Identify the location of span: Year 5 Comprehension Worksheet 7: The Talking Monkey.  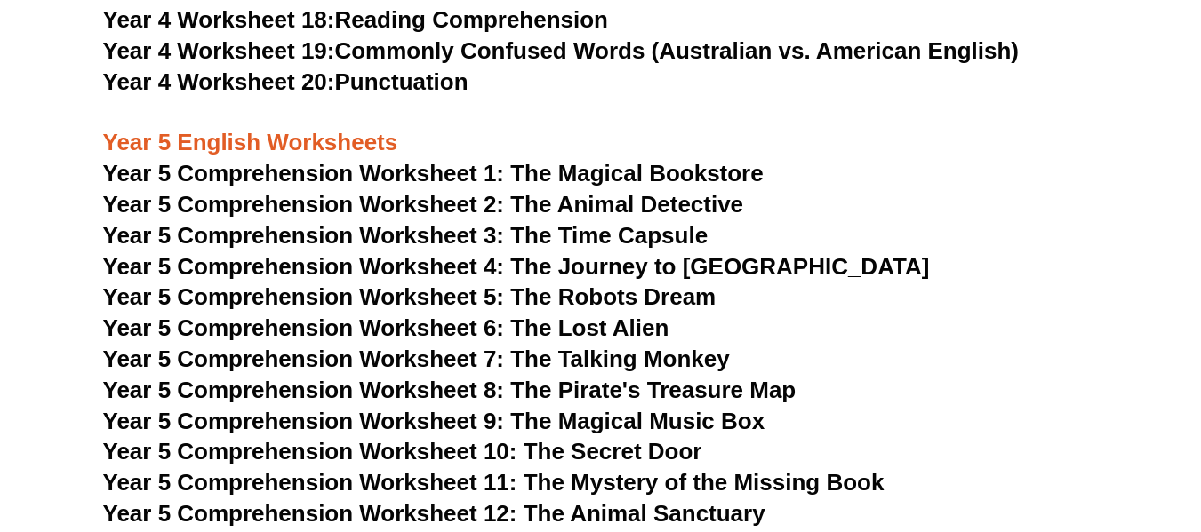
(416, 359).